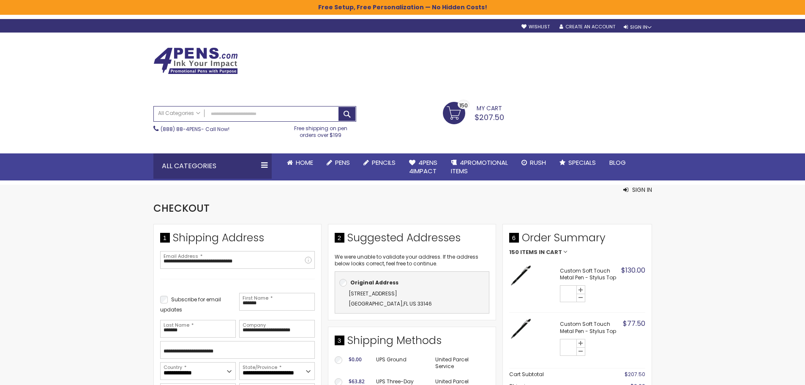 This screenshot has width=805, height=385. I want to click on a: 4PROMOTIONALITEMS, so click(479, 167).